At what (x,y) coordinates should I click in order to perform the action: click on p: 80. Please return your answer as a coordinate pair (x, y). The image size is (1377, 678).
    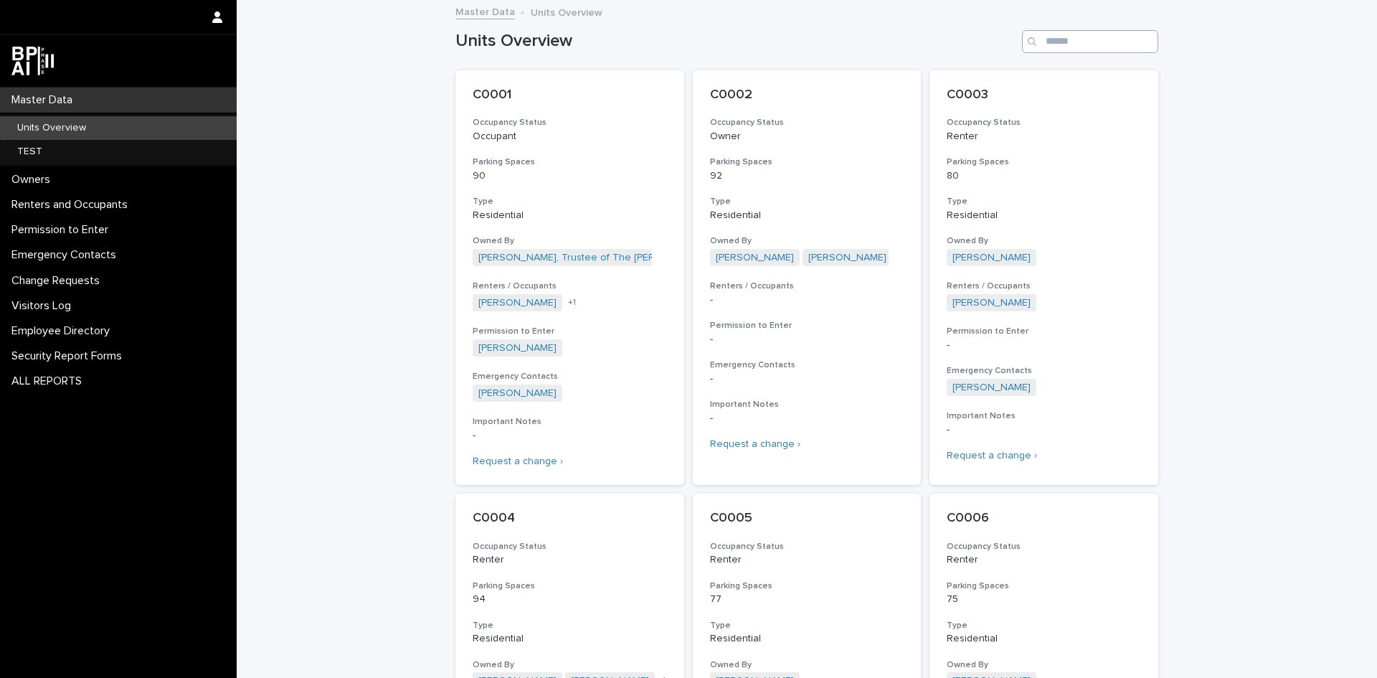
    Looking at the image, I should click on (1044, 176).